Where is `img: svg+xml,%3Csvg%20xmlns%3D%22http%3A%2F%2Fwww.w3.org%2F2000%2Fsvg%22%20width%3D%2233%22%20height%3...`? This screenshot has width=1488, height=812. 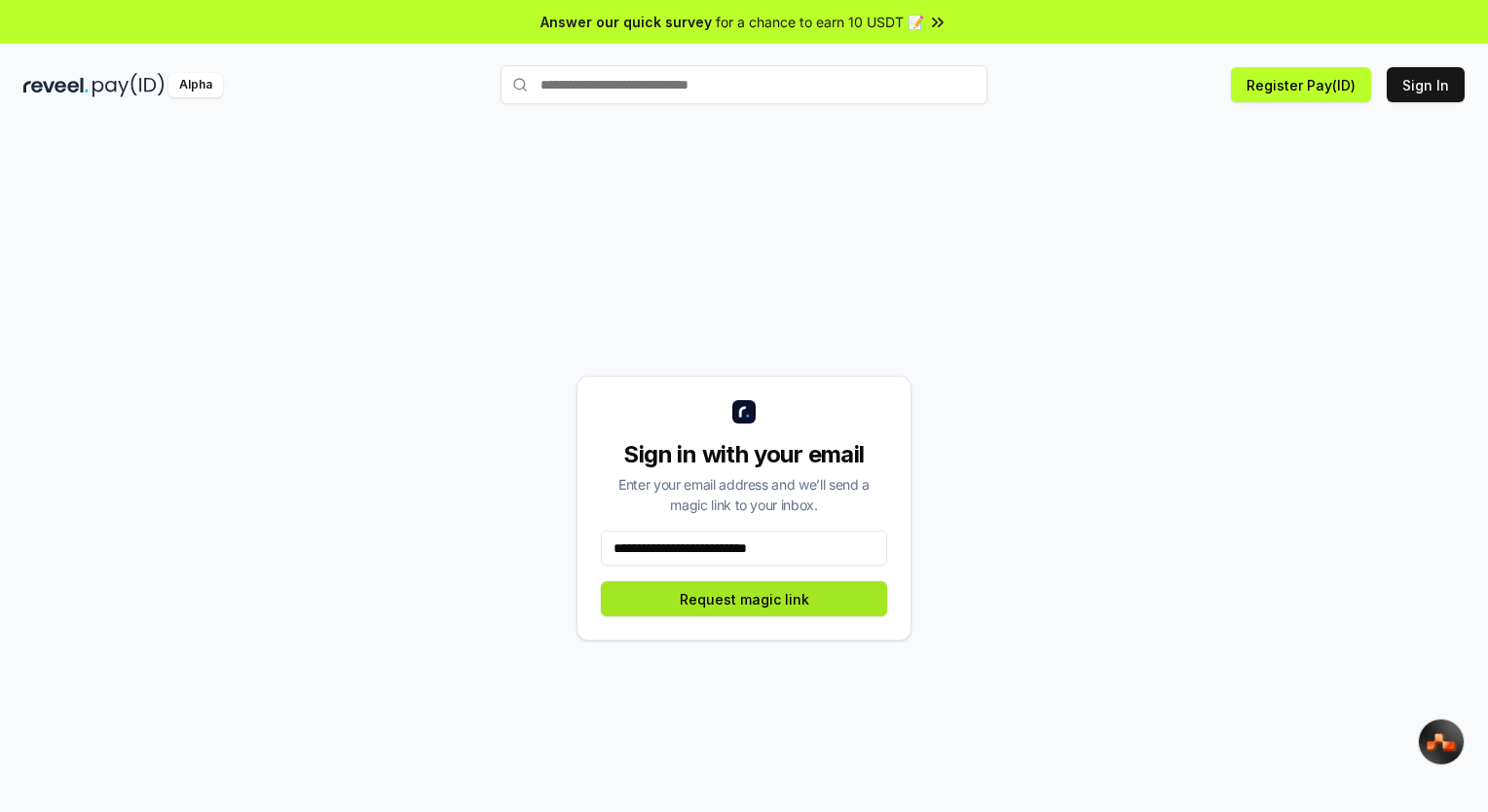
img: svg+xml,%3Csvg%20xmlns%3D%22http%3A%2F%2Fwww.w3.org%2F2000%2Fsvg%22%20width%3D%2233%22%20height%3... is located at coordinates (1441, 742).